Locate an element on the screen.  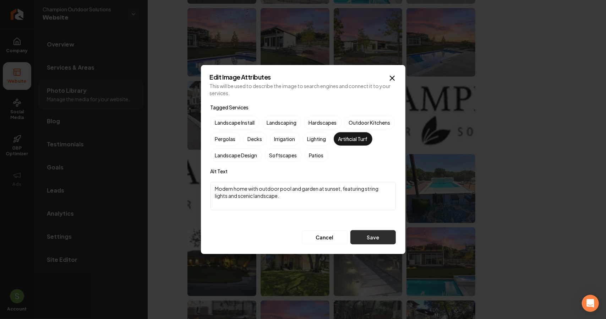
textarea: Modern home with outdoor pool and garden at sunset, featuring string lights and scenic landscape. is located at coordinates (303, 196).